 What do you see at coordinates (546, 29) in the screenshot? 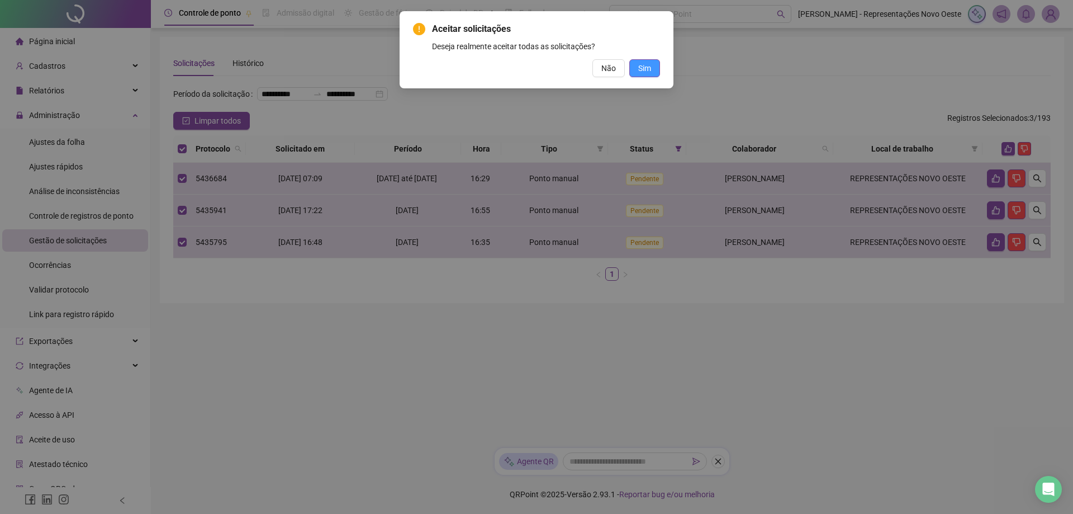
I see `span: Aceitar solicitações` at bounding box center [546, 29].